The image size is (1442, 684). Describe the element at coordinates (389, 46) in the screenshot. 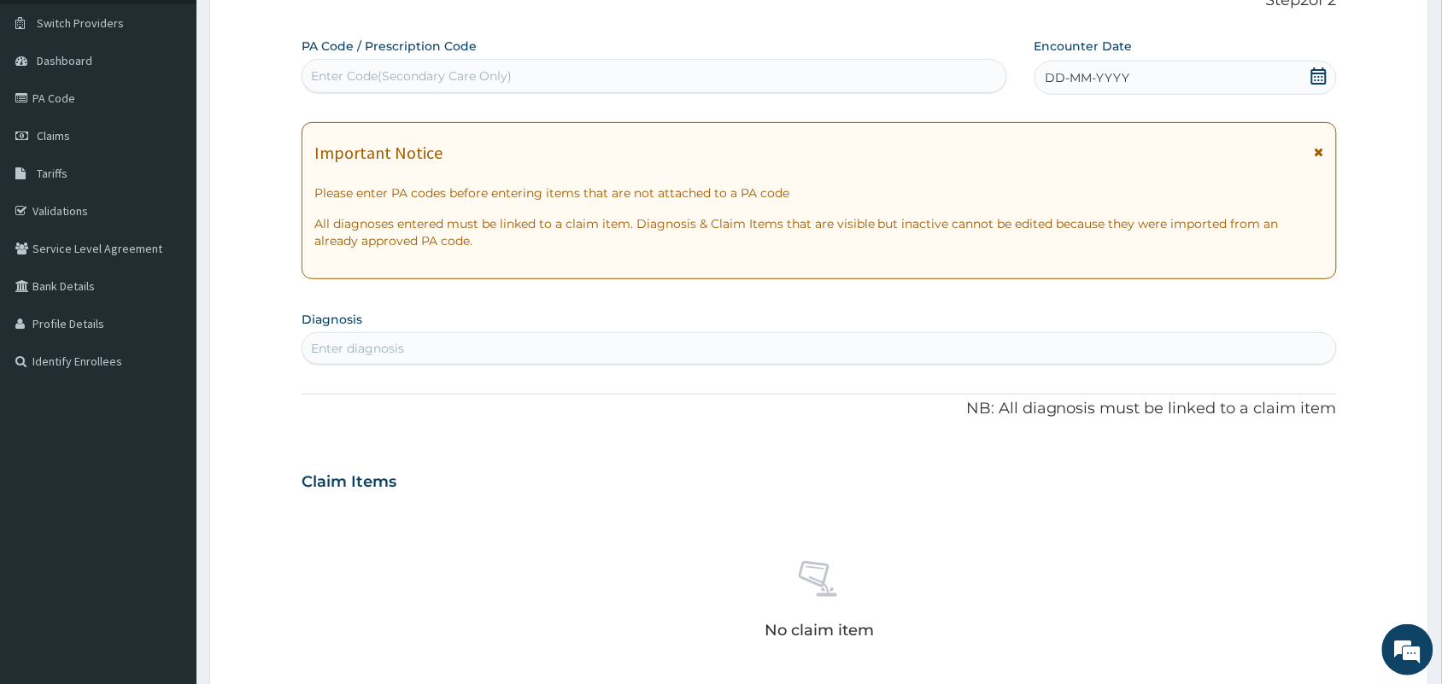

I see `label: PA Code / Prescription Code` at that location.